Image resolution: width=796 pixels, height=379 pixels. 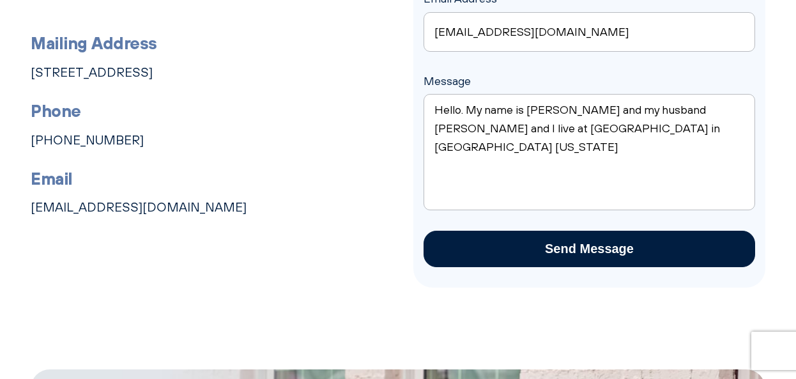 I want to click on input: Email Address, so click(x=589, y=32).